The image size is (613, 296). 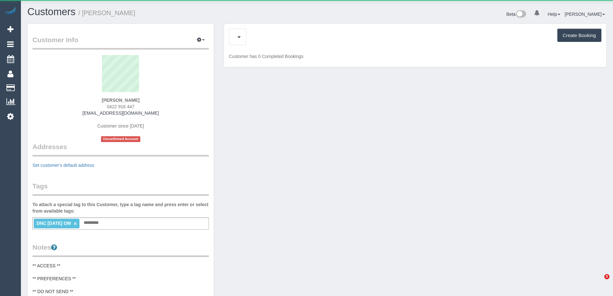 I want to click on a: Help, so click(x=554, y=14).